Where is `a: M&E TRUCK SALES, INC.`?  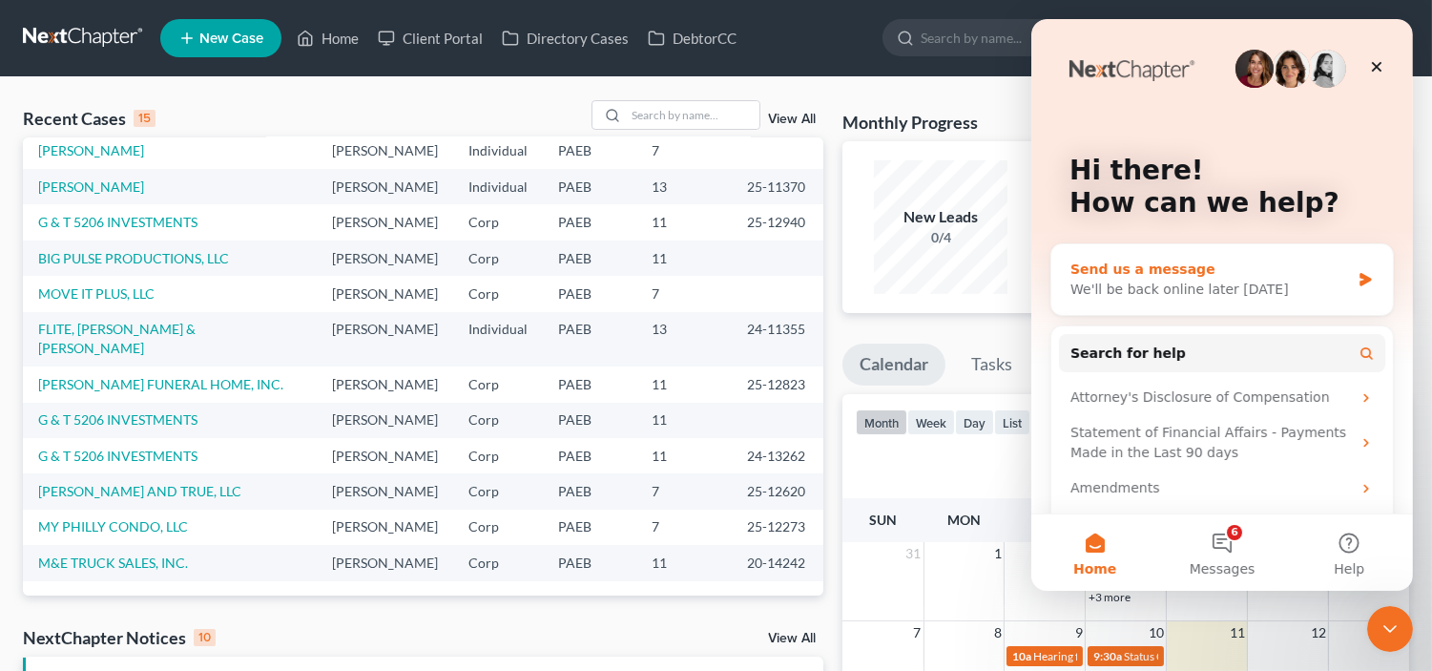
a: M&E TRUCK SALES, INC. is located at coordinates (113, 562).